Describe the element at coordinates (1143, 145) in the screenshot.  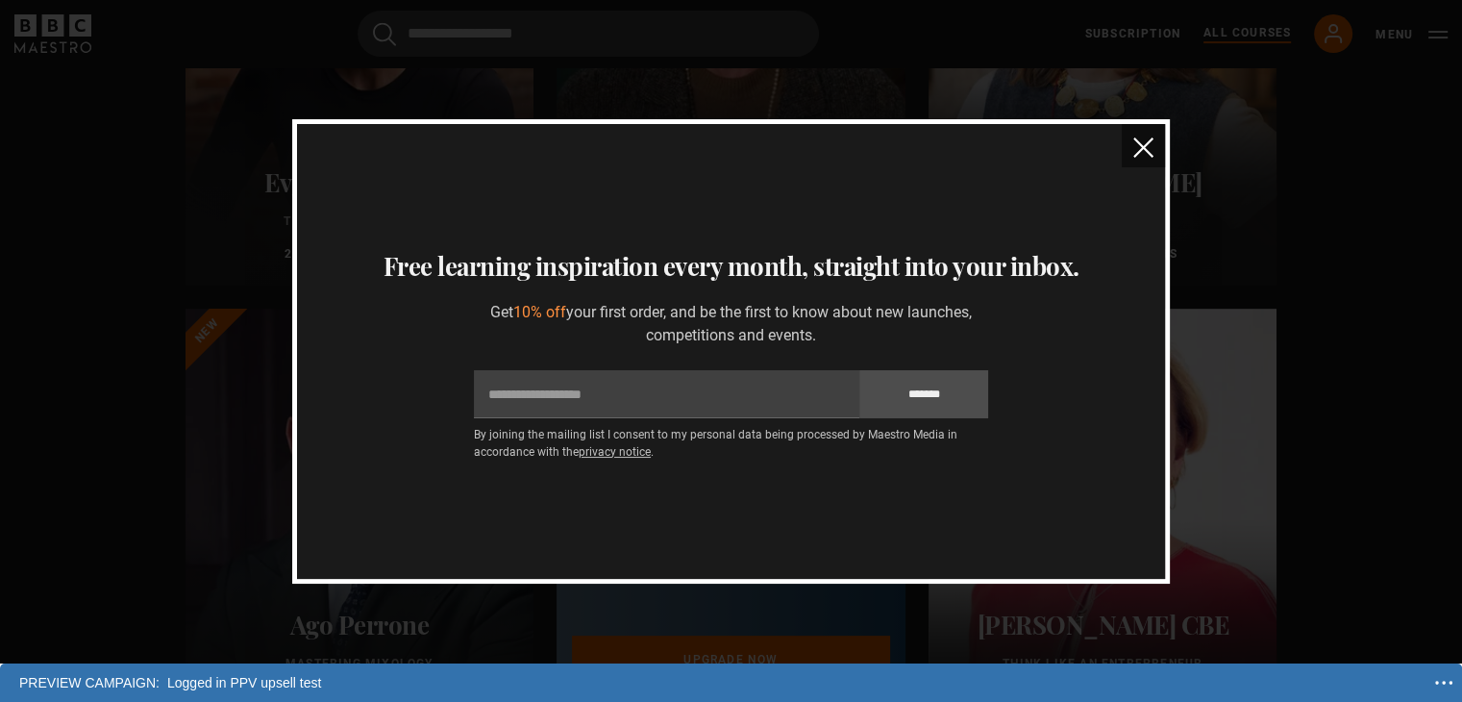
I see `button: close` at that location.